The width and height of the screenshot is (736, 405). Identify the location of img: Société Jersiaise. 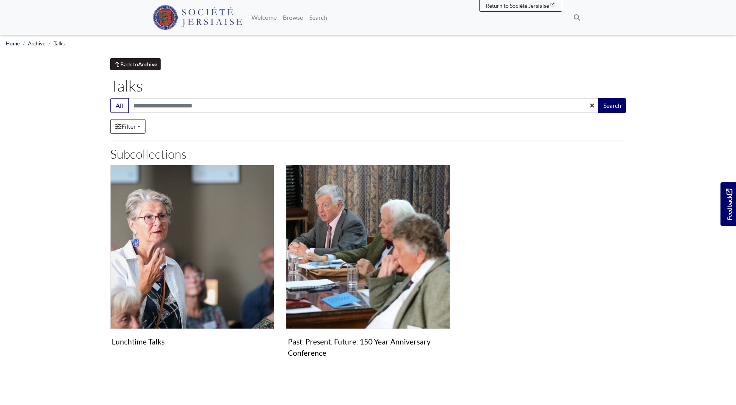
(197, 17).